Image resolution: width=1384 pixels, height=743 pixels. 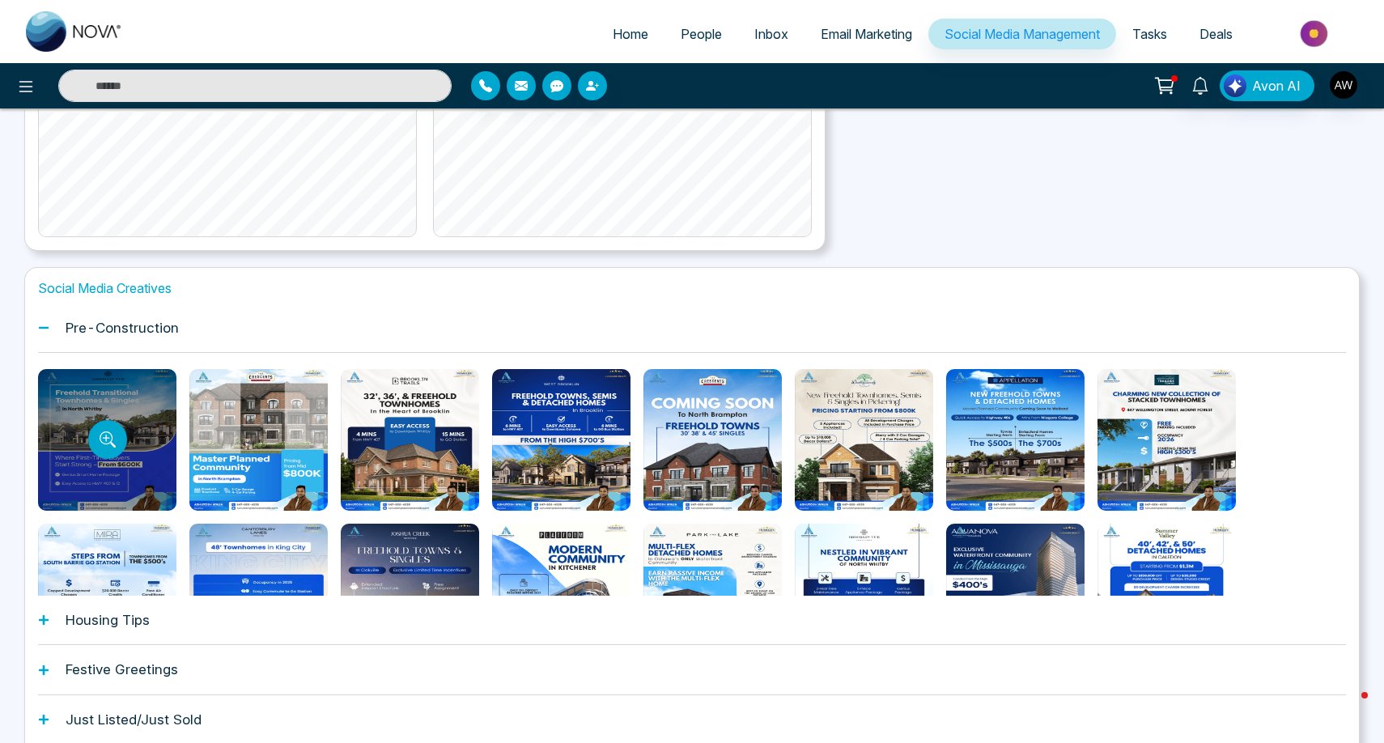 What do you see at coordinates (692, 288) in the screenshot?
I see `h1: Social Media Creatives` at bounding box center [692, 288].